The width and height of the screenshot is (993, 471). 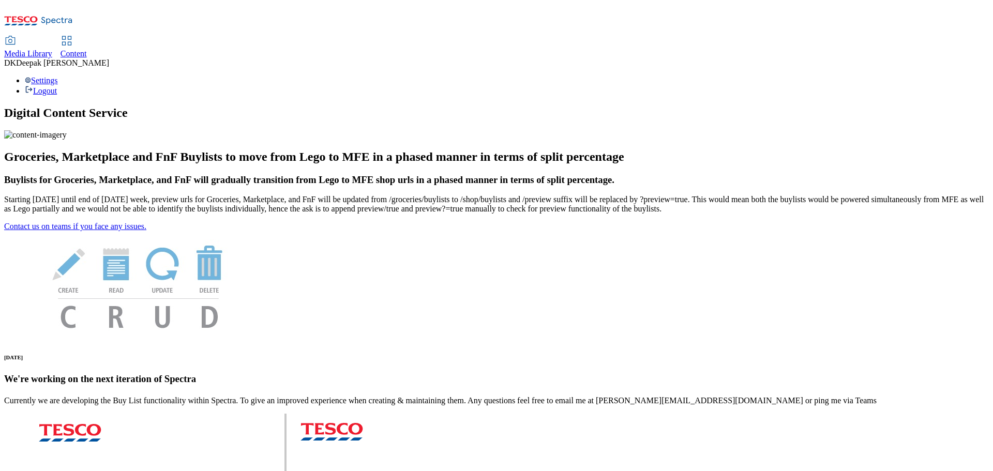 I want to click on img: News Image, so click(x=139, y=285).